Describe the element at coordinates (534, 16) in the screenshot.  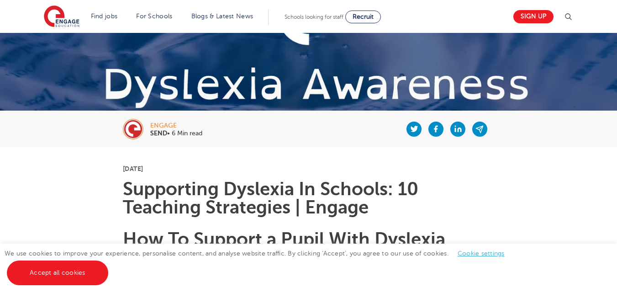
I see `a: Sign up` at that location.